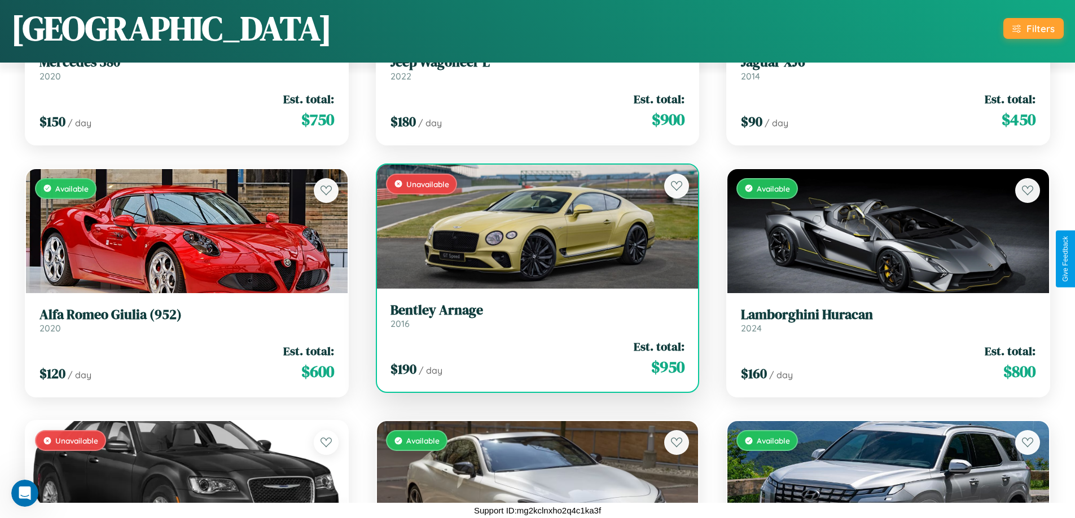 Image resolution: width=1075 pixels, height=518 pixels. Describe the element at coordinates (538, 68) in the screenshot. I see `a: Jeep Wagoneer L2022` at that location.